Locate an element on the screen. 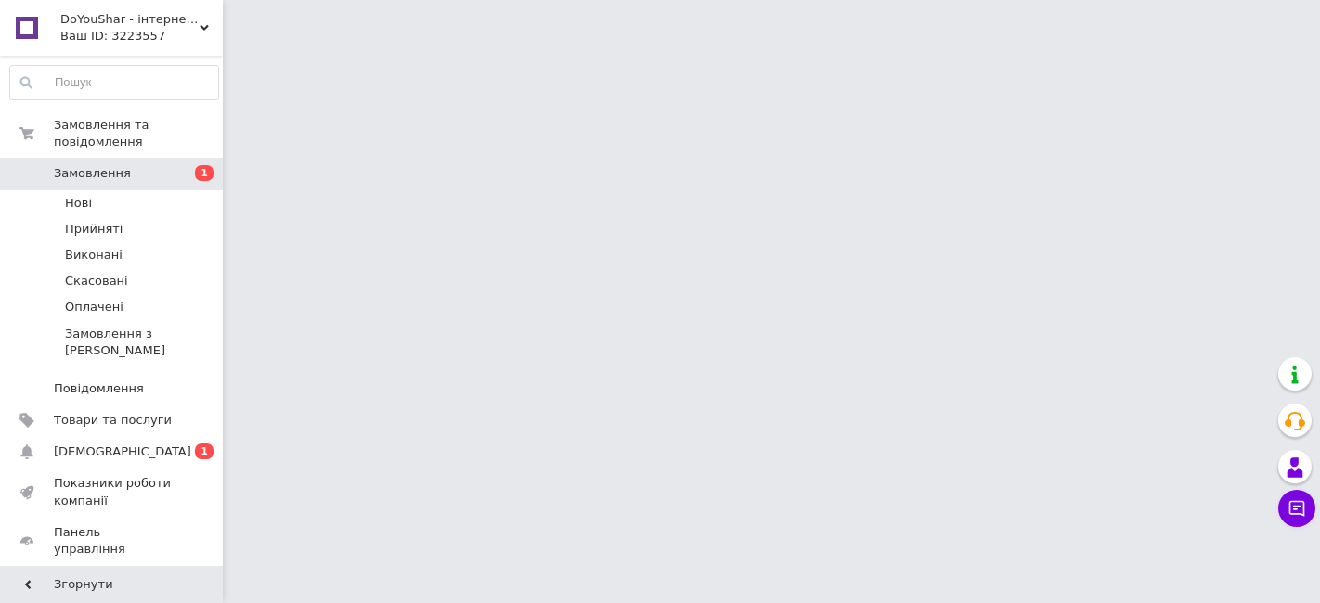 This screenshot has height=603, width=1320. span: Прийняті is located at coordinates (94, 229).